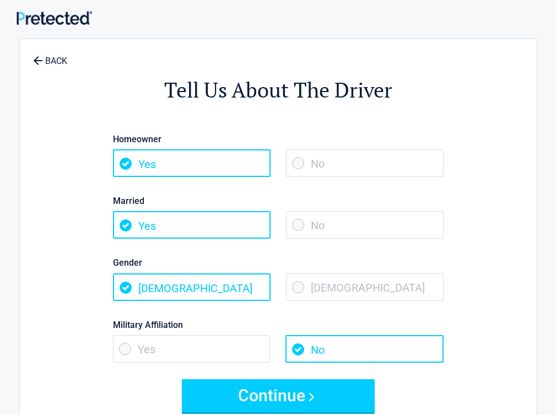 Image resolution: width=556 pixels, height=415 pixels. What do you see at coordinates (54, 18) in the screenshot?
I see `img: Main Logo` at bounding box center [54, 18].